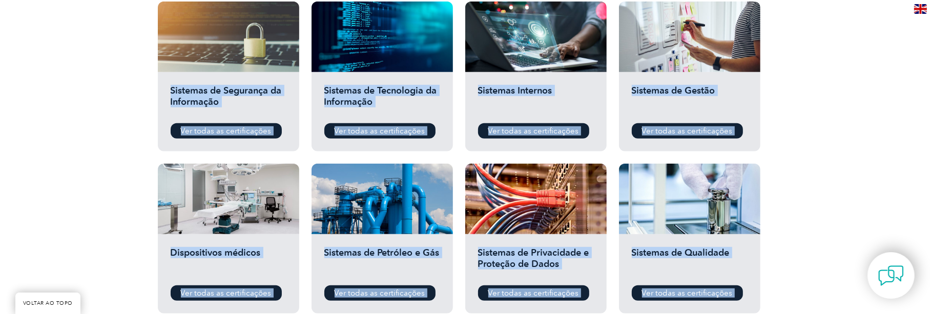 The image size is (930, 314). What do you see at coordinates (891, 276) in the screenshot?
I see `img: contact-chat.png` at bounding box center [891, 276].